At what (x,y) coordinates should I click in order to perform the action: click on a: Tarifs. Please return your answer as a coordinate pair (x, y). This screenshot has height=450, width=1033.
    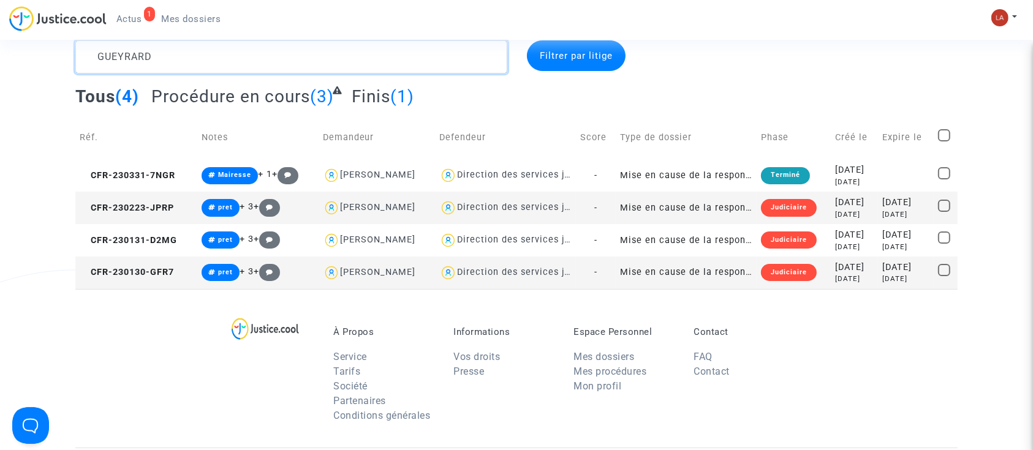
    Looking at the image, I should click on (347, 371).